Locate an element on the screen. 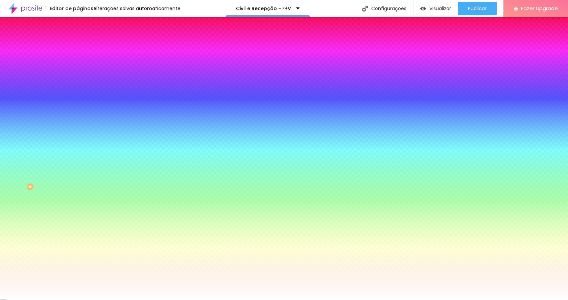  img: Icone is located at coordinates (365, 8).